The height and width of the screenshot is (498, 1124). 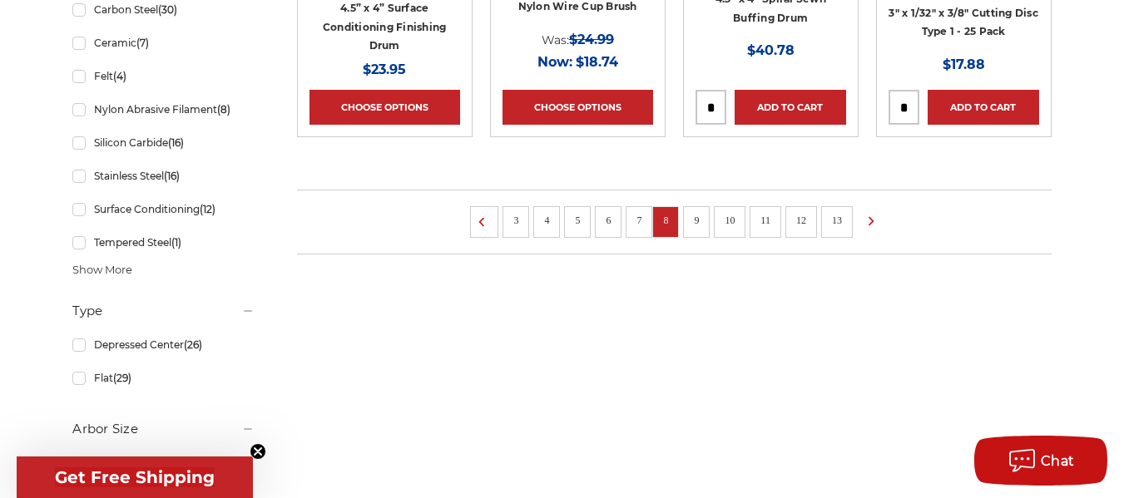 I want to click on span: Chat, so click(x=1058, y=461).